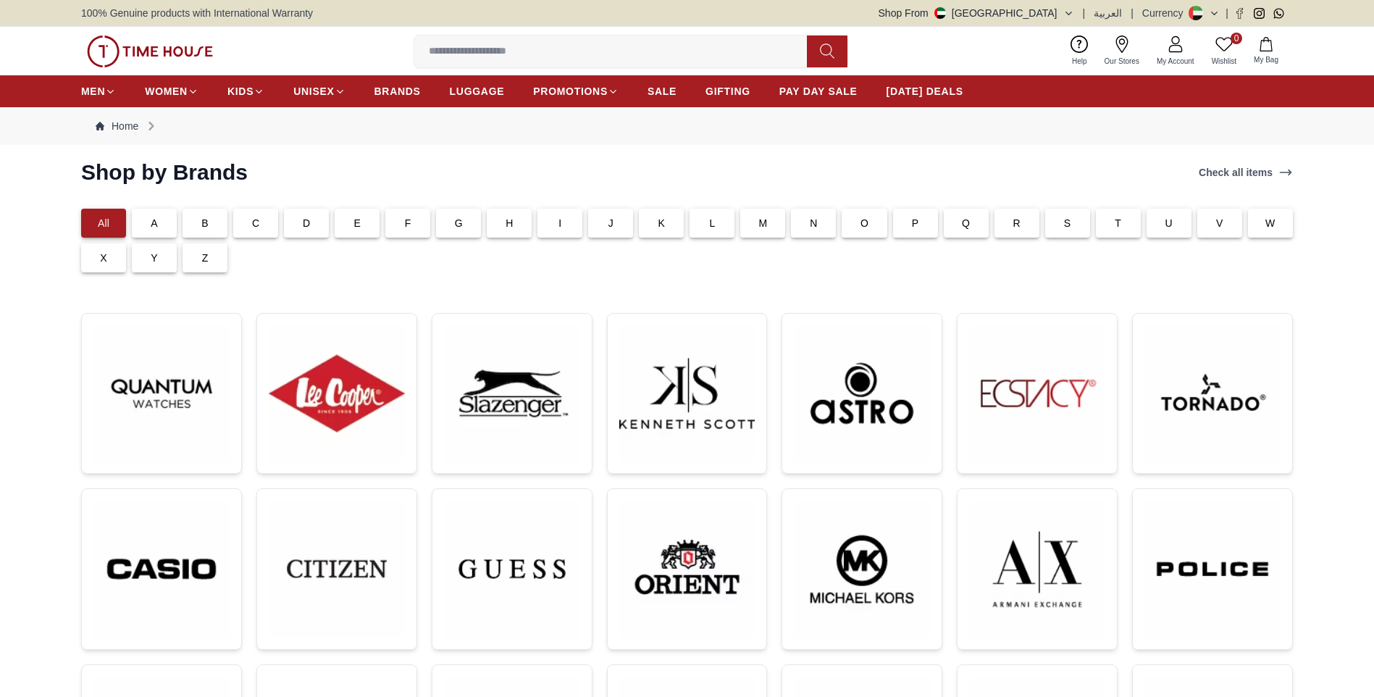 This screenshot has height=697, width=1374. Describe the element at coordinates (576, 91) in the screenshot. I see `a: PROMOTIONS` at that location.